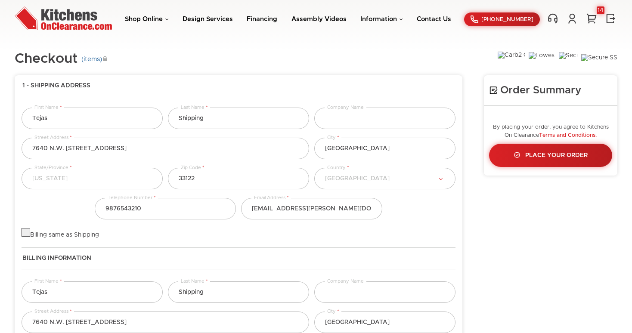  I want to click on a: Design Services, so click(207, 19).